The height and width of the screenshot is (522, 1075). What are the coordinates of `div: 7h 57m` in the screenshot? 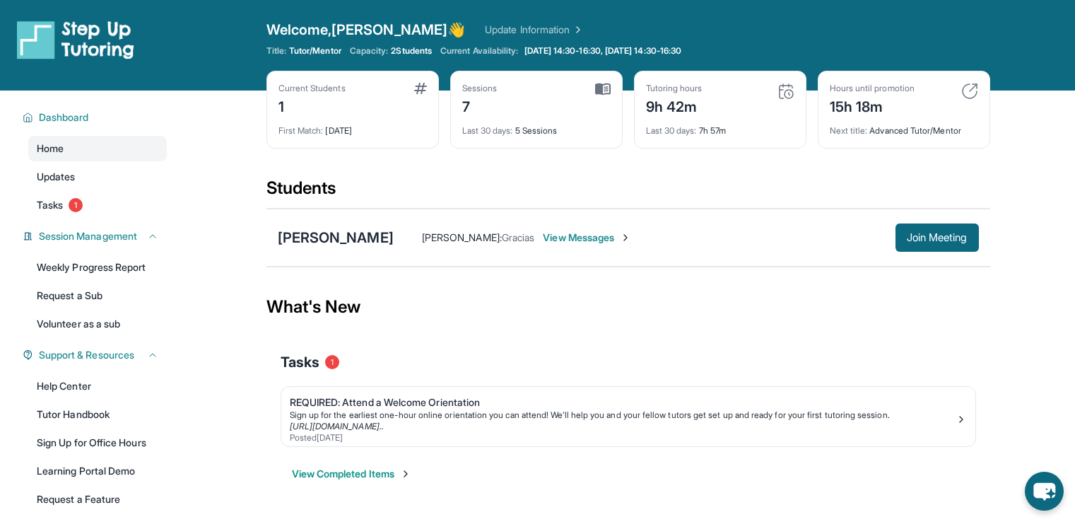 It's located at (720, 127).